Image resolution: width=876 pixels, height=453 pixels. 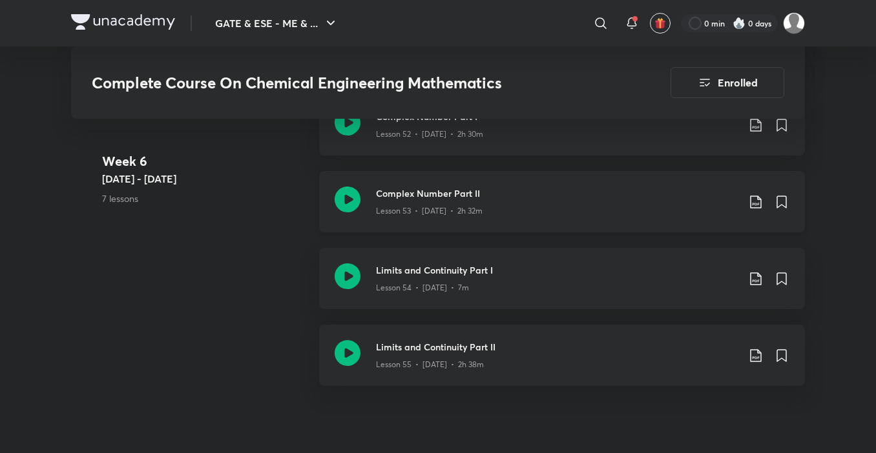 What do you see at coordinates (557, 193) in the screenshot?
I see `h3: Complex Number Part II` at bounding box center [557, 193].